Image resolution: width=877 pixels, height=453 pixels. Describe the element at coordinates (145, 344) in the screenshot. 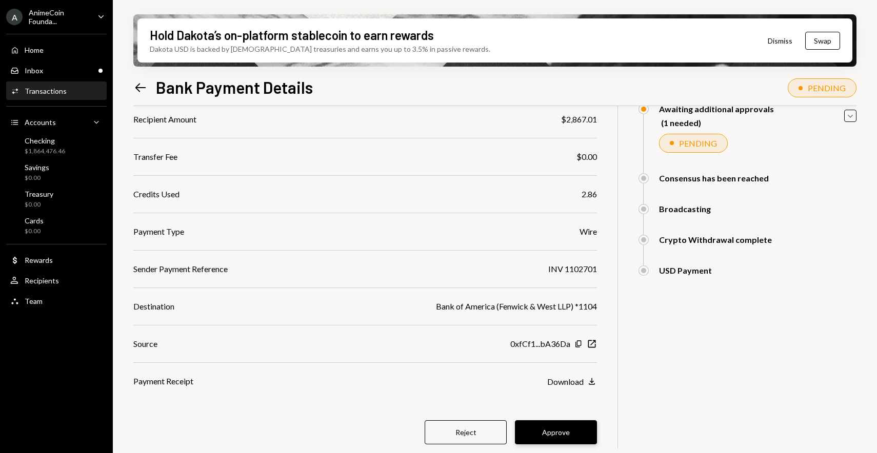

I see `div: Source` at that location.